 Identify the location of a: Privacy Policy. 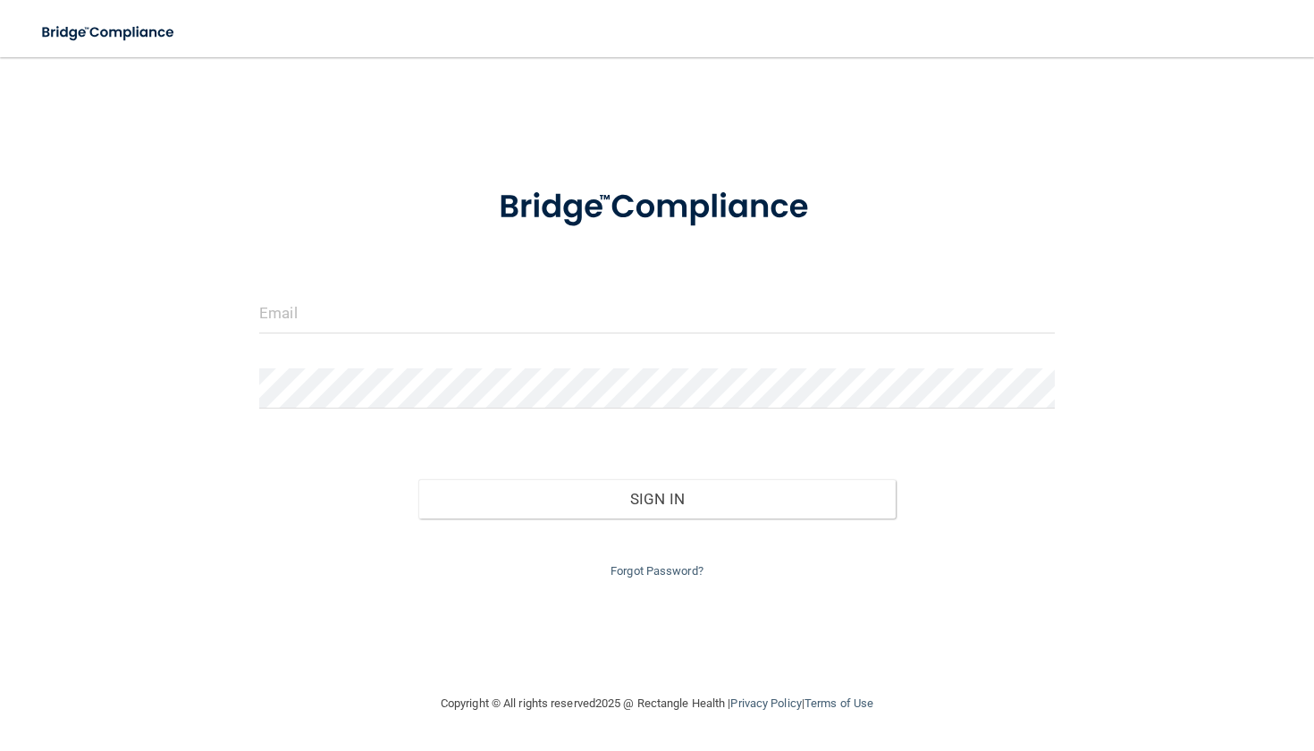
(765, 702).